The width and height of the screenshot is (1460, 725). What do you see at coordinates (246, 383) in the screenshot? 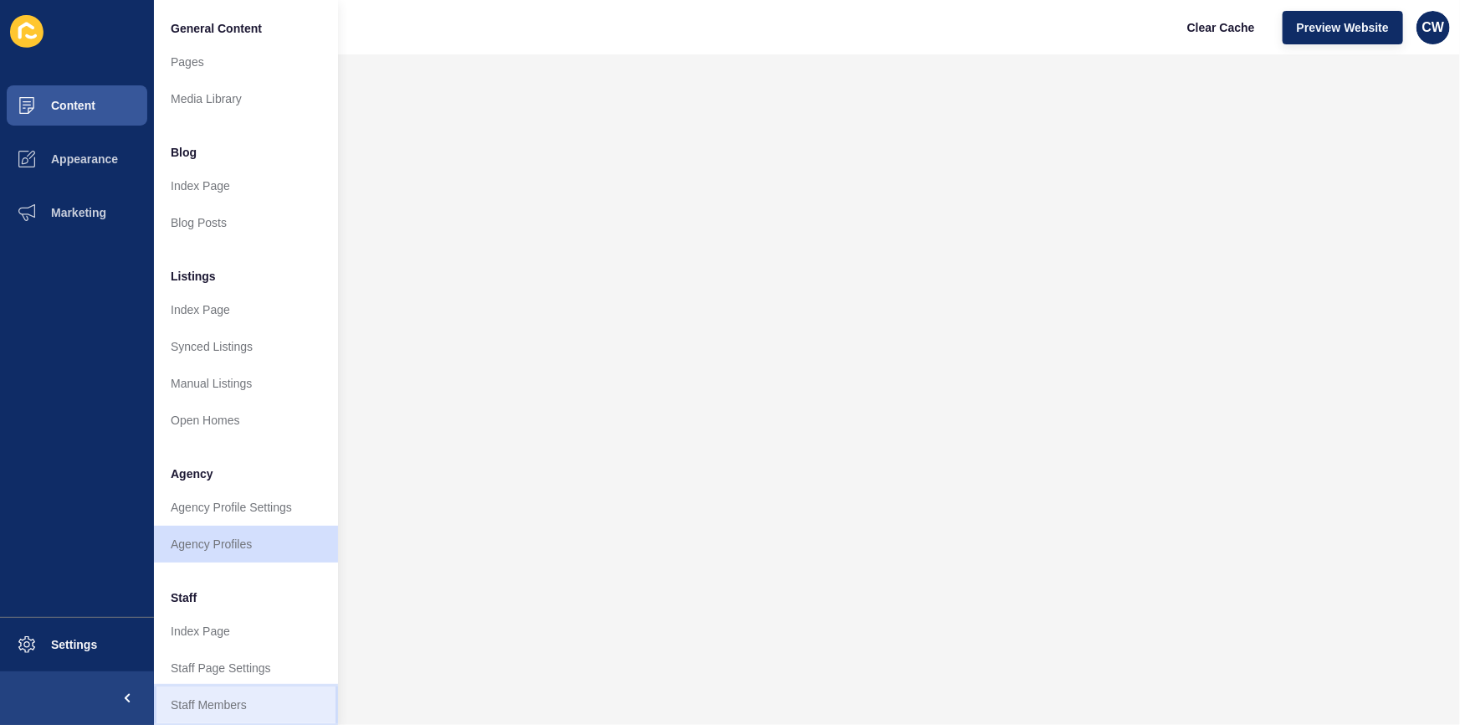
I see `a: Manual Listings` at bounding box center [246, 383].